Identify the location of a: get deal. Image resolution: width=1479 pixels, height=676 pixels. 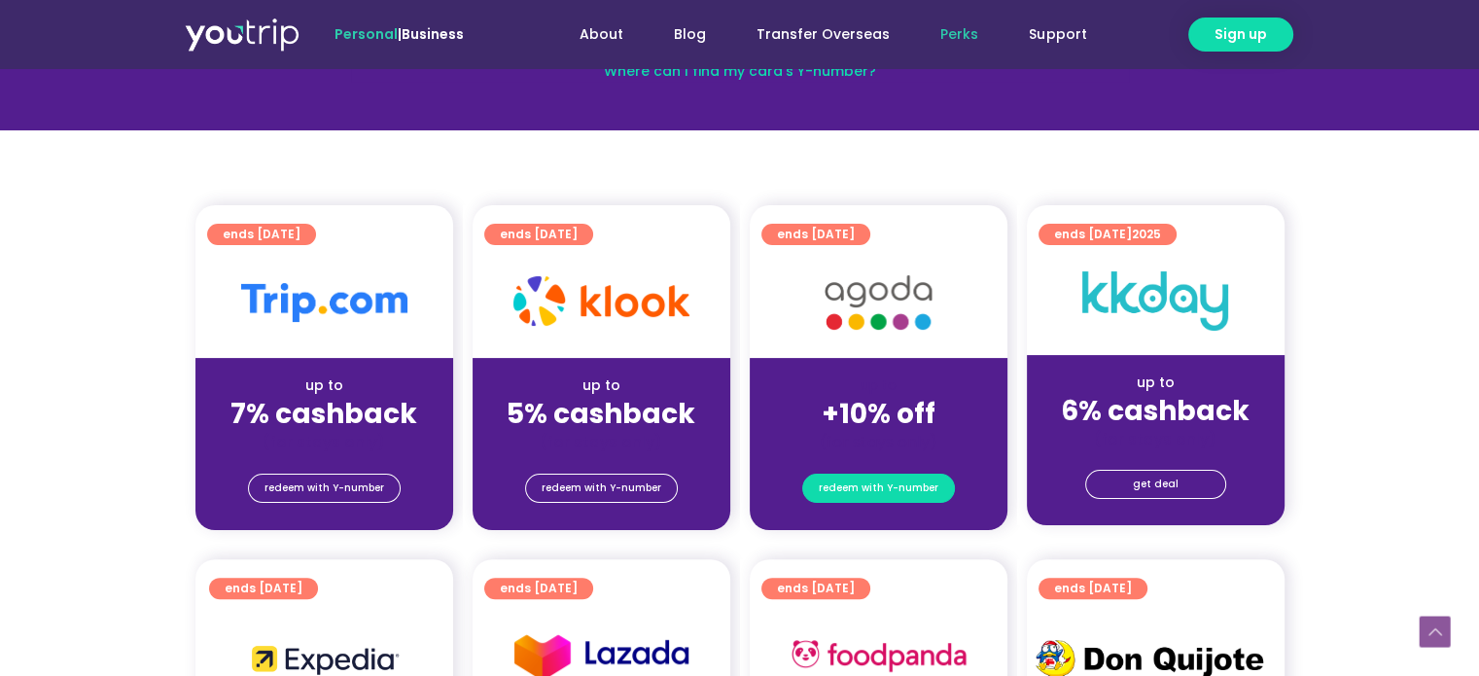
(1155, 484).